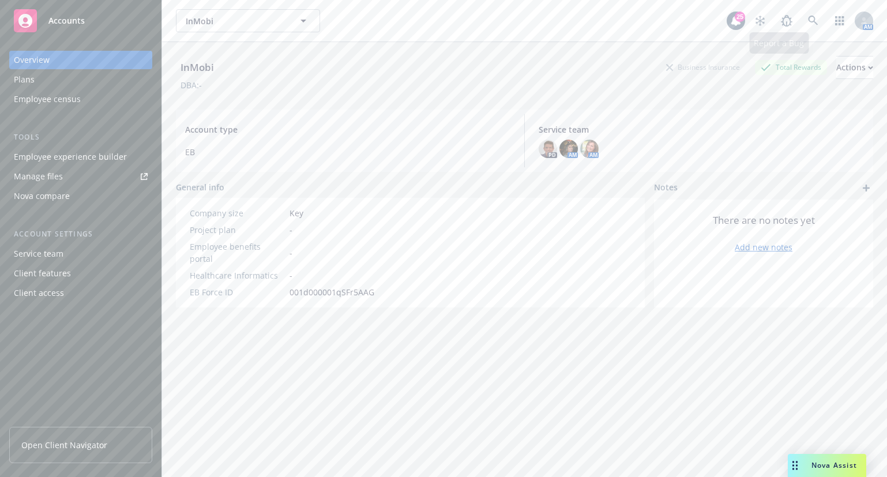  I want to click on a: Search, so click(813, 21).